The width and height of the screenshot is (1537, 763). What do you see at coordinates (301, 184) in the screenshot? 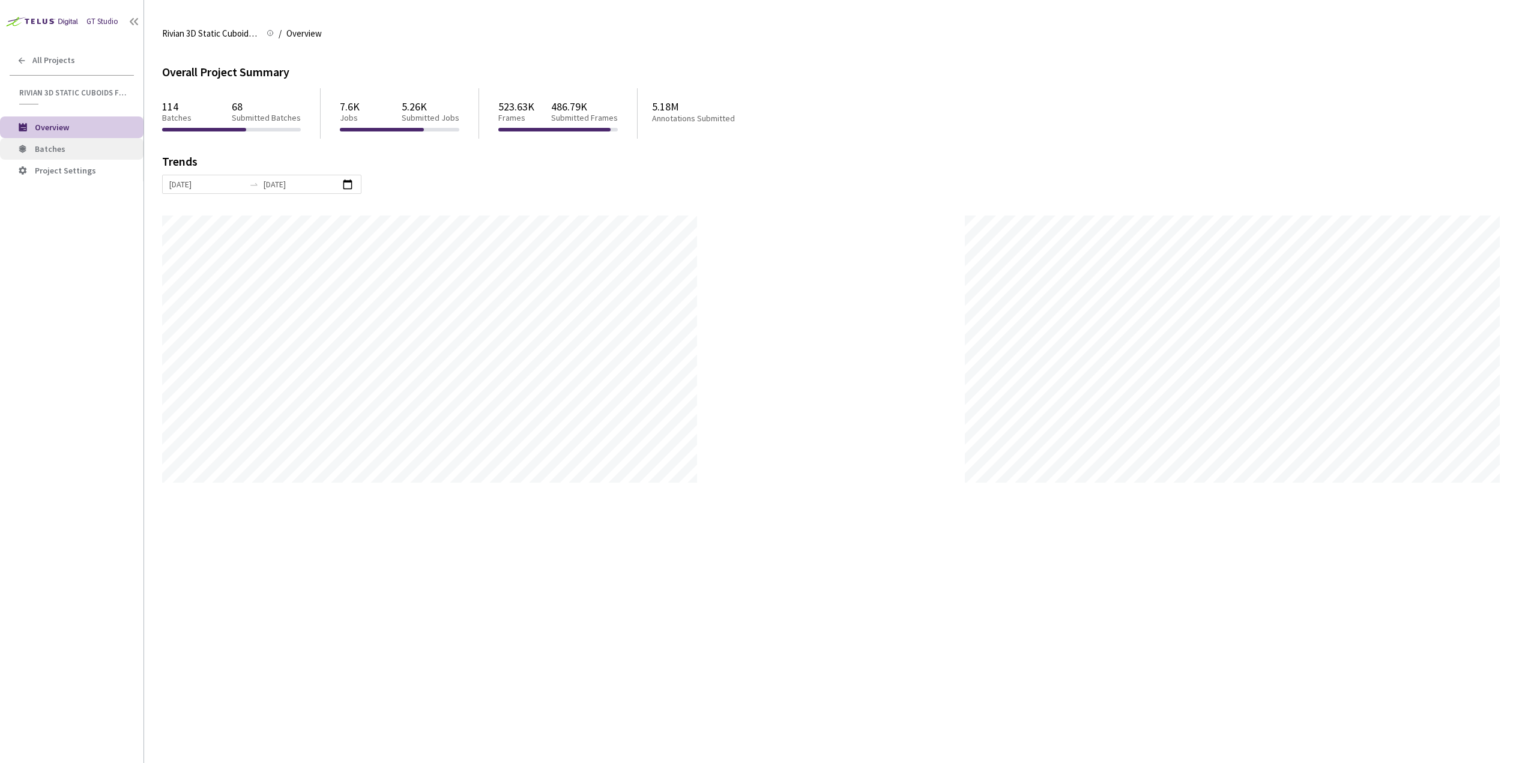
I see `input: End date` at bounding box center [301, 184].